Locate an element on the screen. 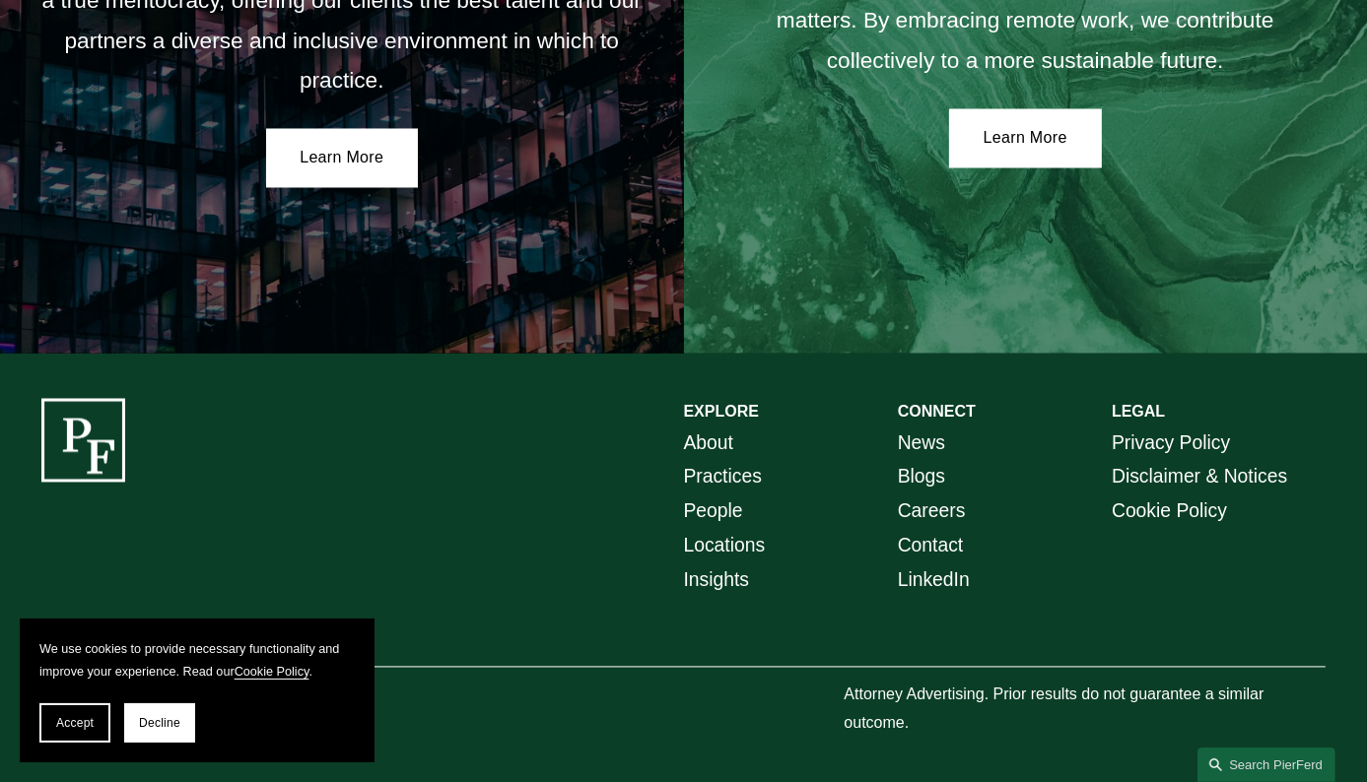 This screenshot has width=1367, height=782. a: Disclaimer & Notices is located at coordinates (1199, 477).